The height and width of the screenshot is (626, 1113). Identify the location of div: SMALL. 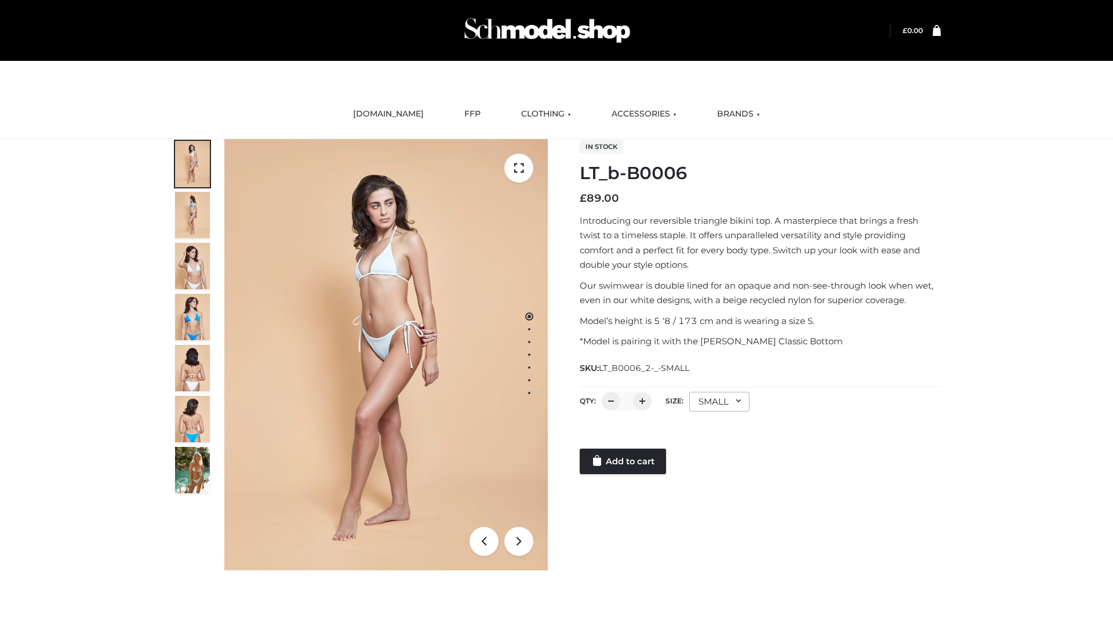
(719, 402).